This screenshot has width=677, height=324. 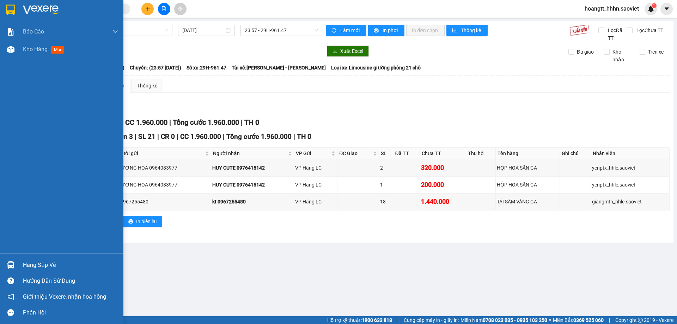 What do you see at coordinates (147, 86) in the screenshot?
I see `div: Thống kê` at bounding box center [147, 86].